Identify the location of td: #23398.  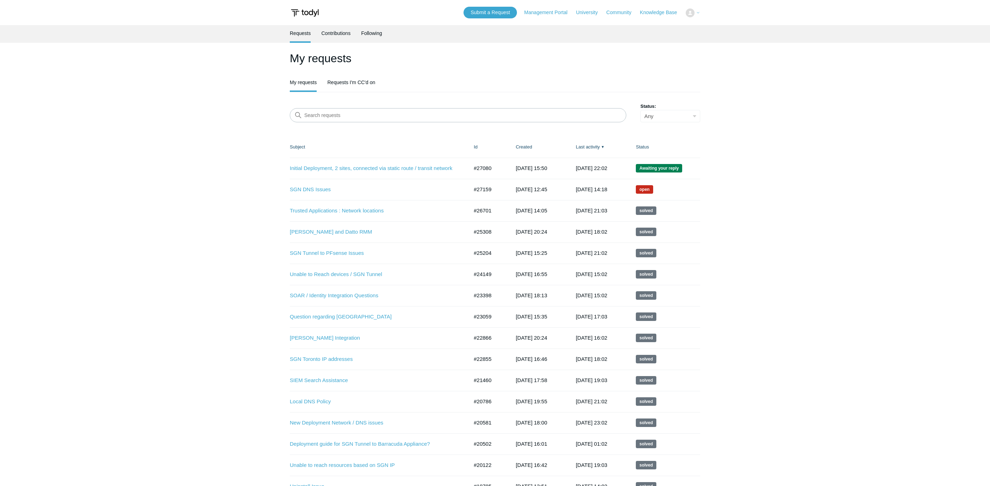
(487, 296).